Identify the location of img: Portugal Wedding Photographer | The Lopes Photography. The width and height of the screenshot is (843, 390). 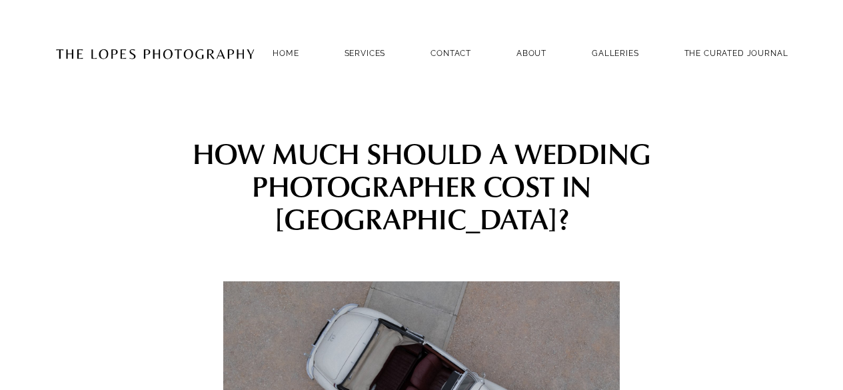
(155, 53).